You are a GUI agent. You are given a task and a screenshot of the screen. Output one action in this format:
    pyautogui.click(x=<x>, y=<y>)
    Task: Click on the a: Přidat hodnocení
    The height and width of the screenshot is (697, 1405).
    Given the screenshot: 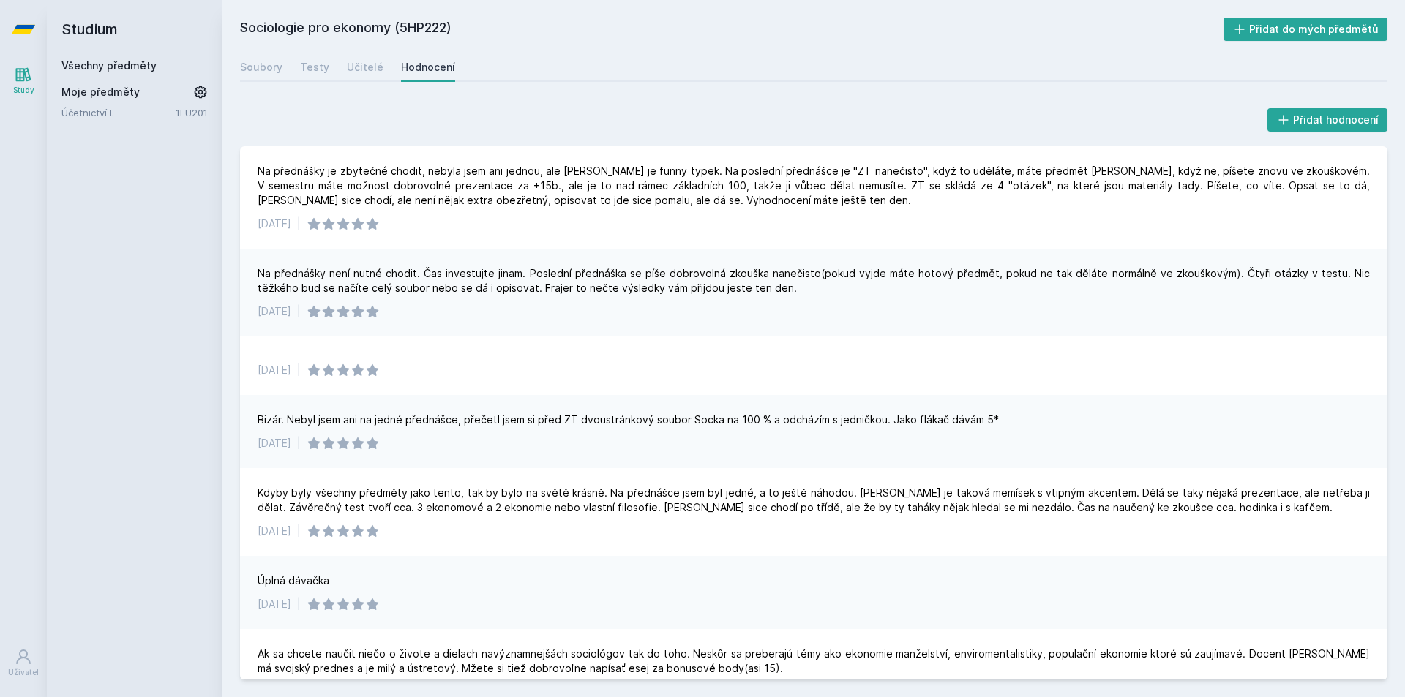 What is the action you would take?
    pyautogui.click(x=1327, y=120)
    